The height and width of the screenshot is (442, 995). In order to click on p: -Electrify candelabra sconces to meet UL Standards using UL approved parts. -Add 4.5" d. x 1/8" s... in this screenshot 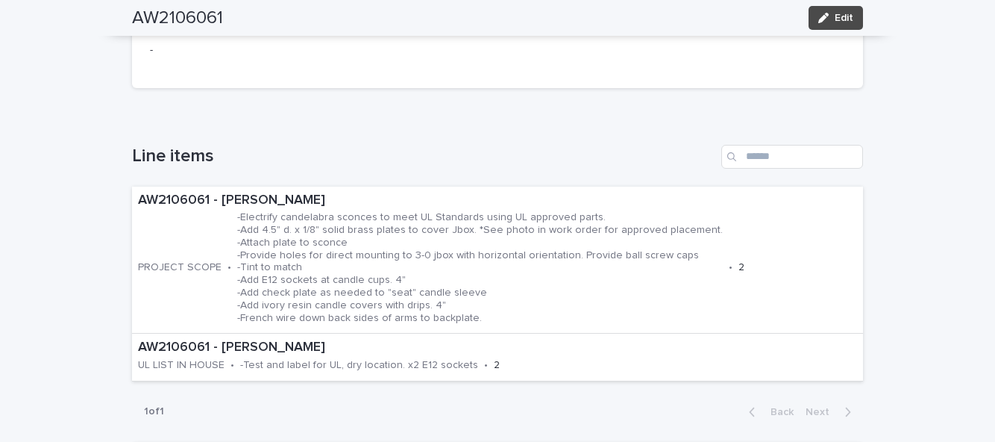, I will do `click(480, 267)`.